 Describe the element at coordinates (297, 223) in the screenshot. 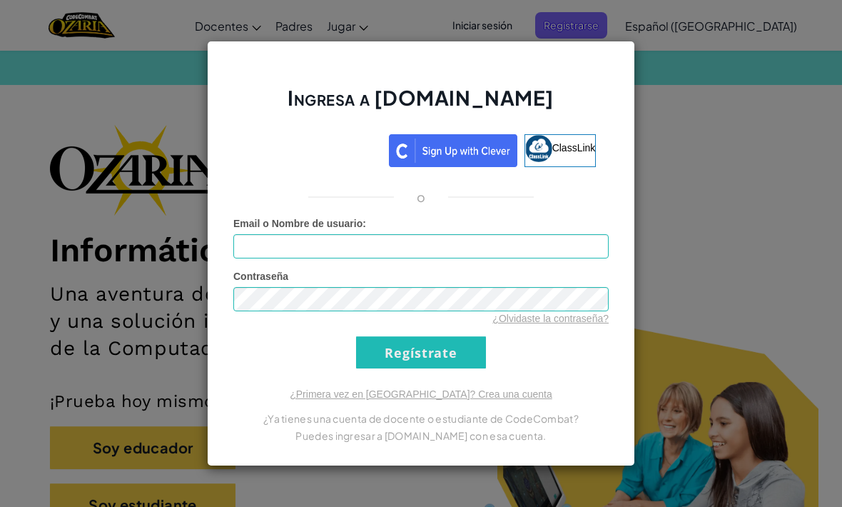

I see `span: Email o Nombre de usuario` at that location.